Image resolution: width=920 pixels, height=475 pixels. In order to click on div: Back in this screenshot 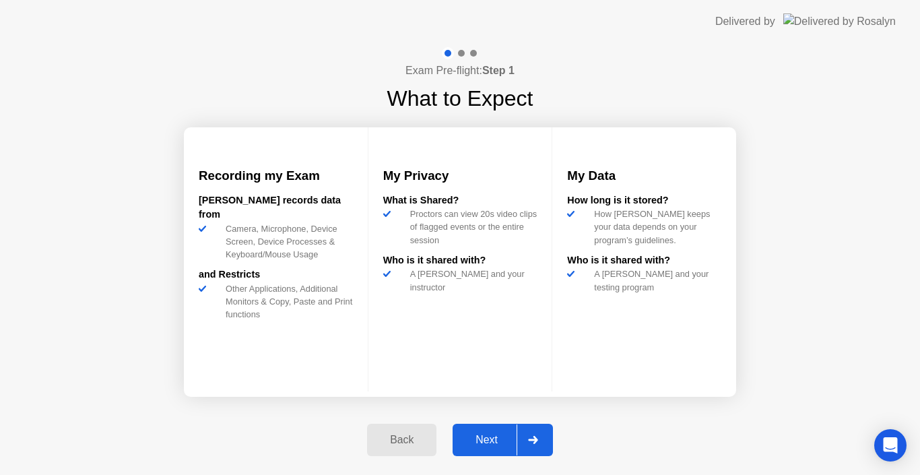, I will do `click(401, 440)`.